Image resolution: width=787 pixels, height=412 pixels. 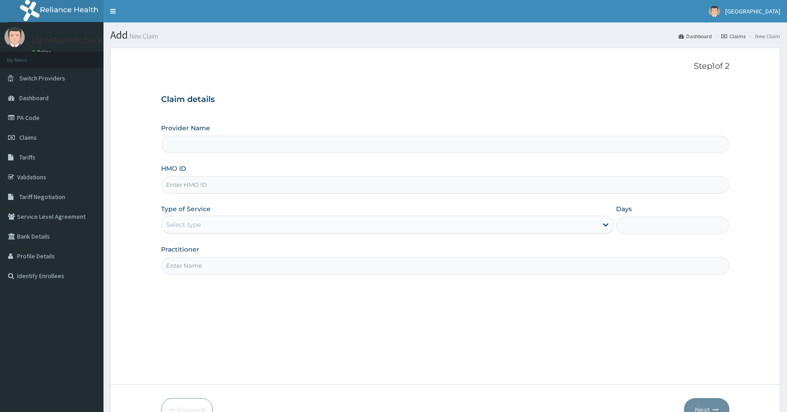 I want to click on h1: Add, so click(x=445, y=35).